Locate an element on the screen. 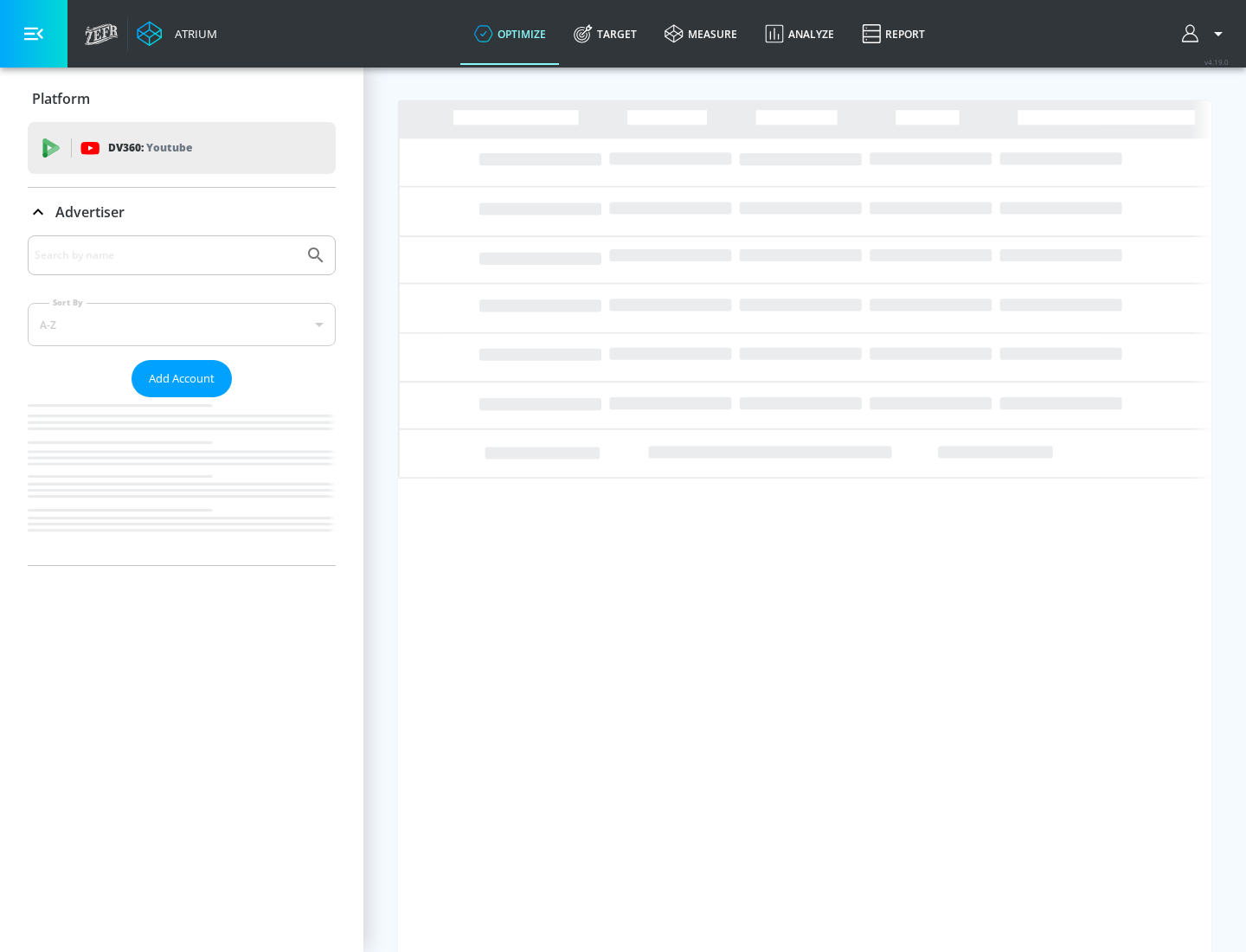 This screenshot has height=952, width=1246. div: Atrium is located at coordinates (192, 34).